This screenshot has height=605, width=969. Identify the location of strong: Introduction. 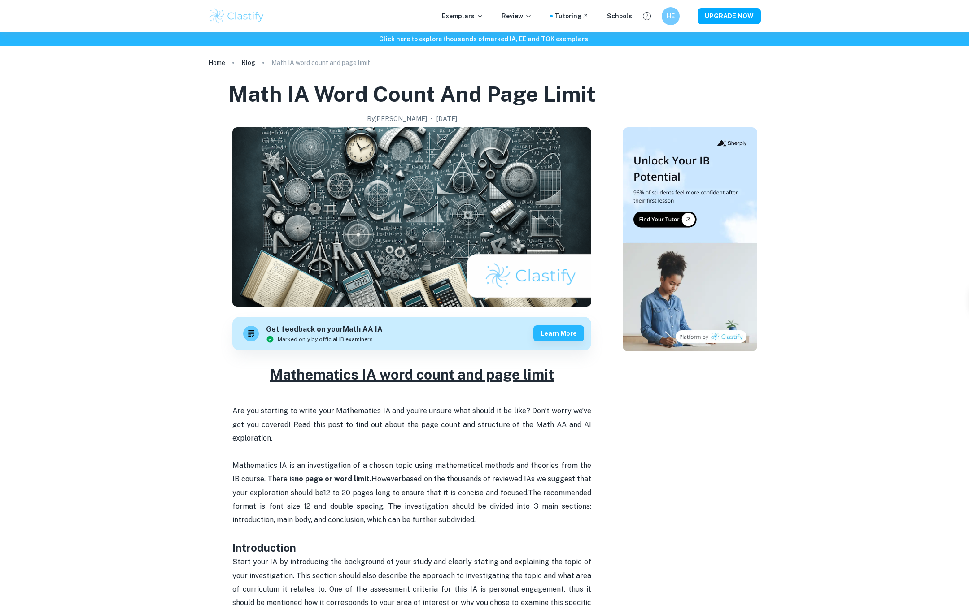
(264, 548).